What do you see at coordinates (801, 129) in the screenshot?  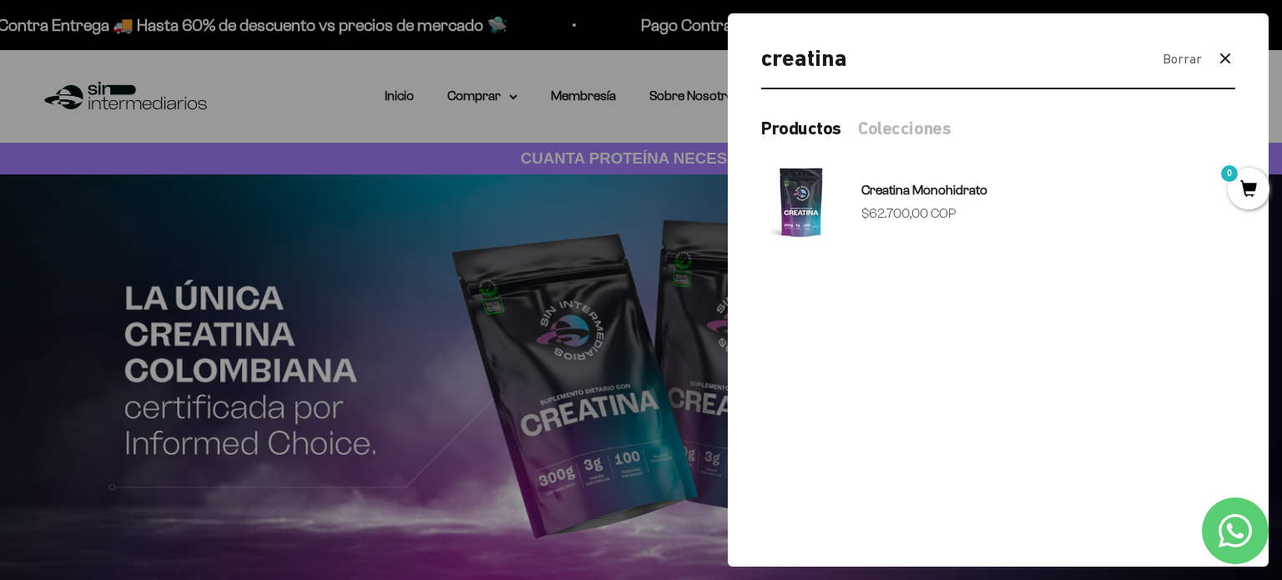 I see `button: Productos` at bounding box center [801, 129].